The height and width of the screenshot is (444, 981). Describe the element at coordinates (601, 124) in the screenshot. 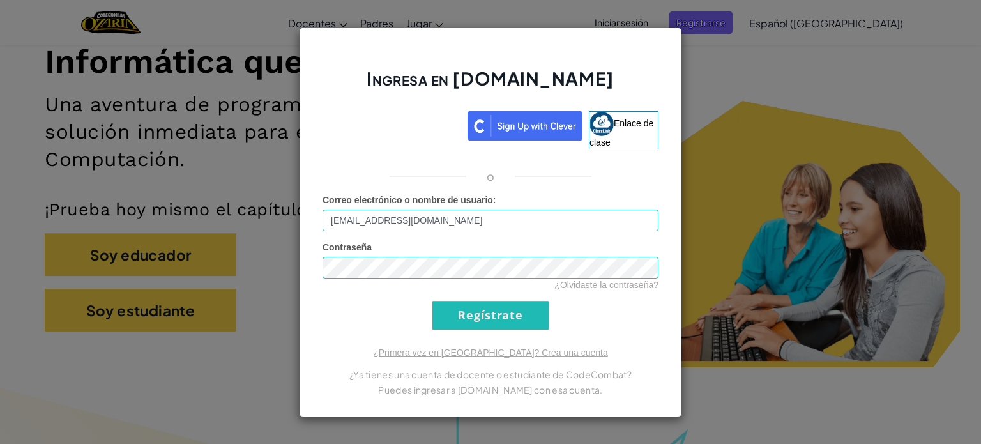

I see `img: classlink-logo-small.png` at that location.